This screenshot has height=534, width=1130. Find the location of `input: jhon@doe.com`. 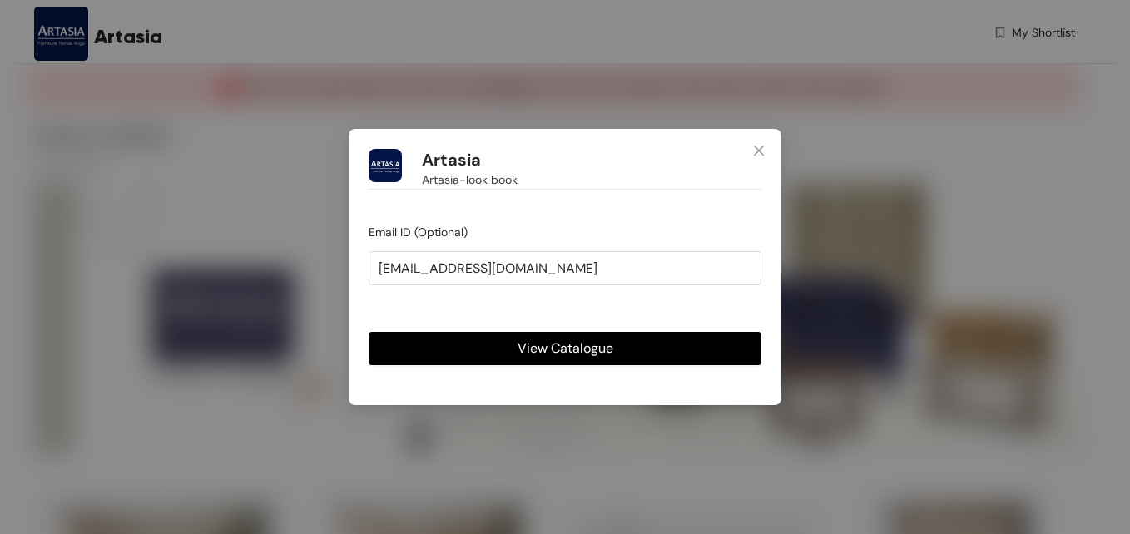

input: jhon@doe.com is located at coordinates (565, 268).